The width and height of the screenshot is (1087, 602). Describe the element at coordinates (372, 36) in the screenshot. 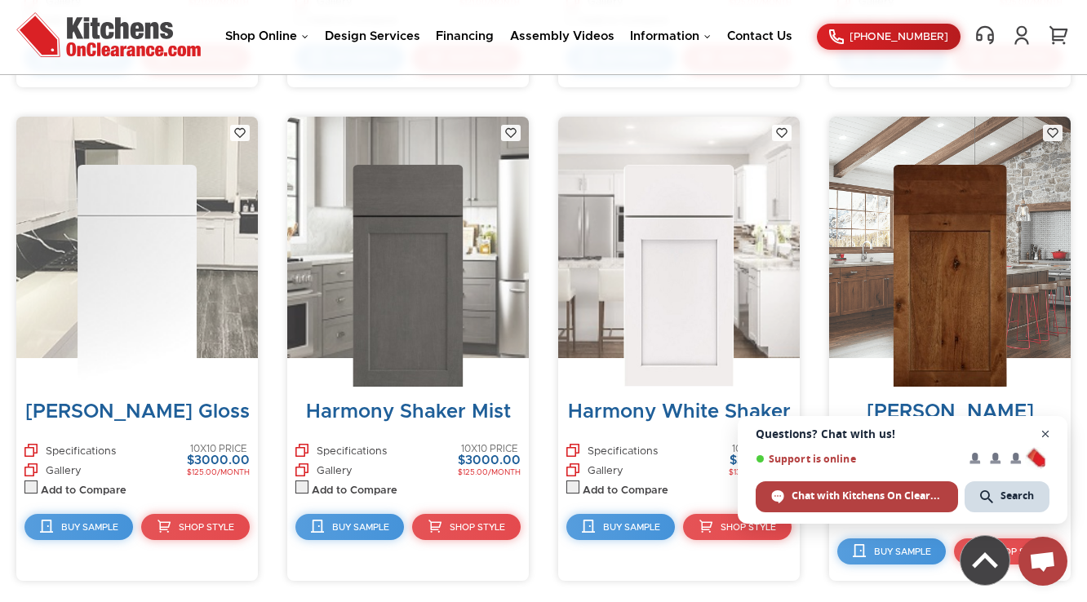

I see `a: Design Services` at that location.